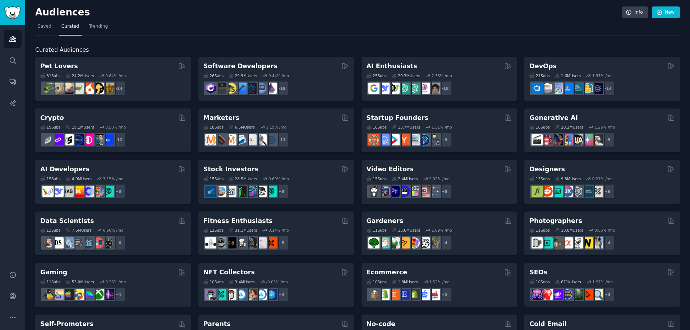 This screenshot has height=330, width=690. I want to click on img: deepdream, so click(557, 140).